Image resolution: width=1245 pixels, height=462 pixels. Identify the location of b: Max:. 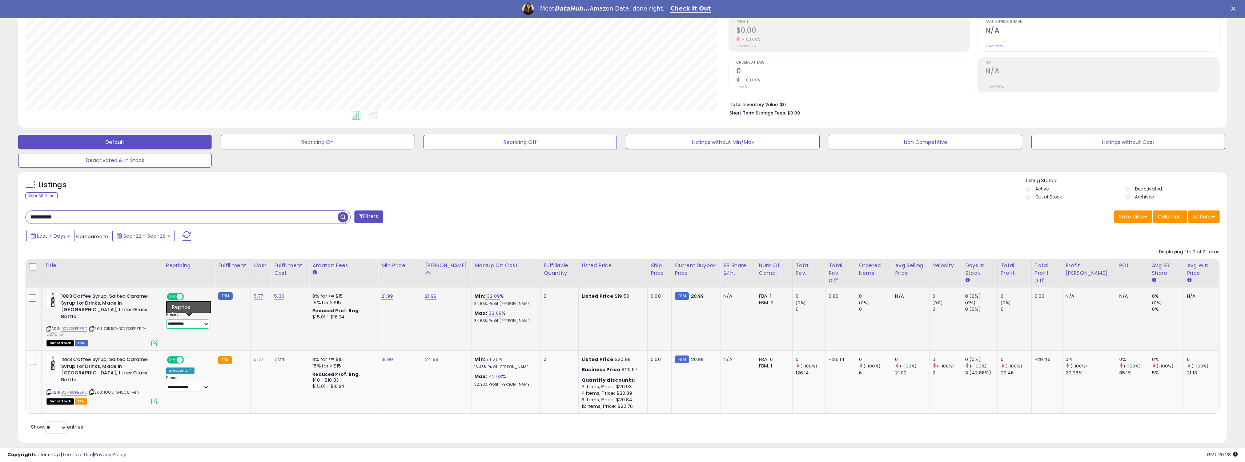
(480, 376).